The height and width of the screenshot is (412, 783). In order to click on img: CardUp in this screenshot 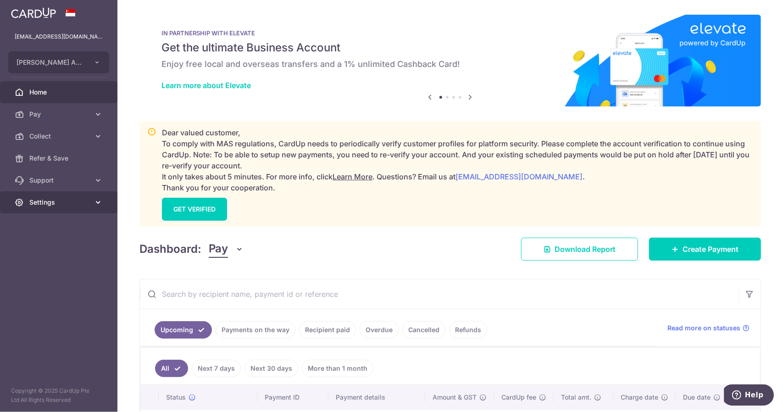, I will do `click(33, 13)`.